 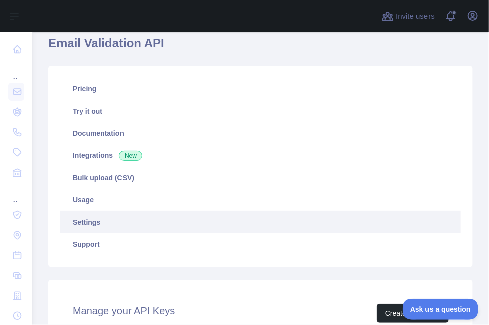 What do you see at coordinates (261, 89) in the screenshot?
I see `a: Pricing` at bounding box center [261, 89].